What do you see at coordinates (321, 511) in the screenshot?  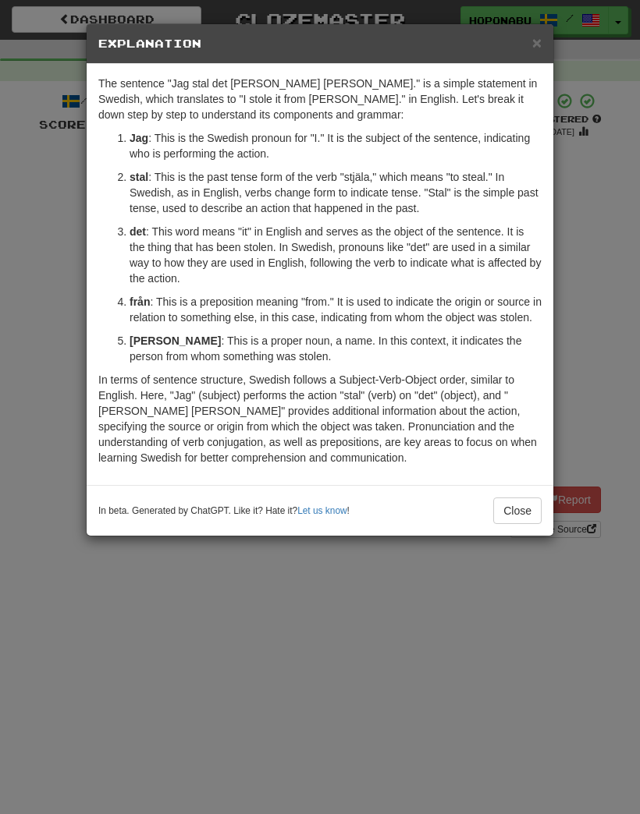 I see `a: Let us know` at bounding box center [321, 511].